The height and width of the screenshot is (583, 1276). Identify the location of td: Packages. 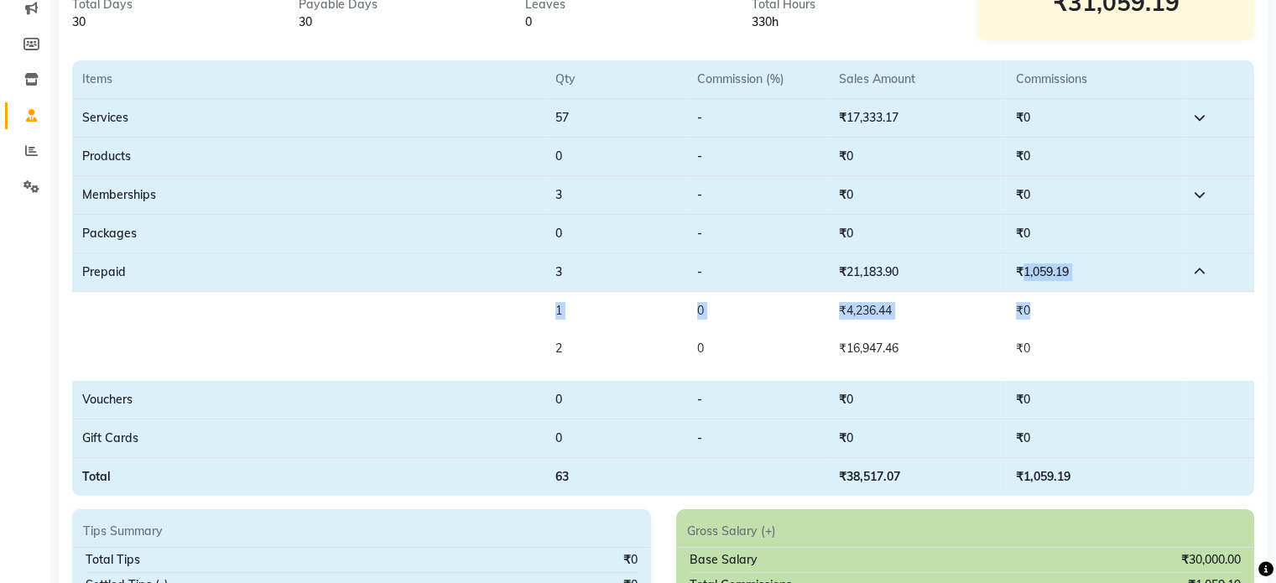
(309, 234).